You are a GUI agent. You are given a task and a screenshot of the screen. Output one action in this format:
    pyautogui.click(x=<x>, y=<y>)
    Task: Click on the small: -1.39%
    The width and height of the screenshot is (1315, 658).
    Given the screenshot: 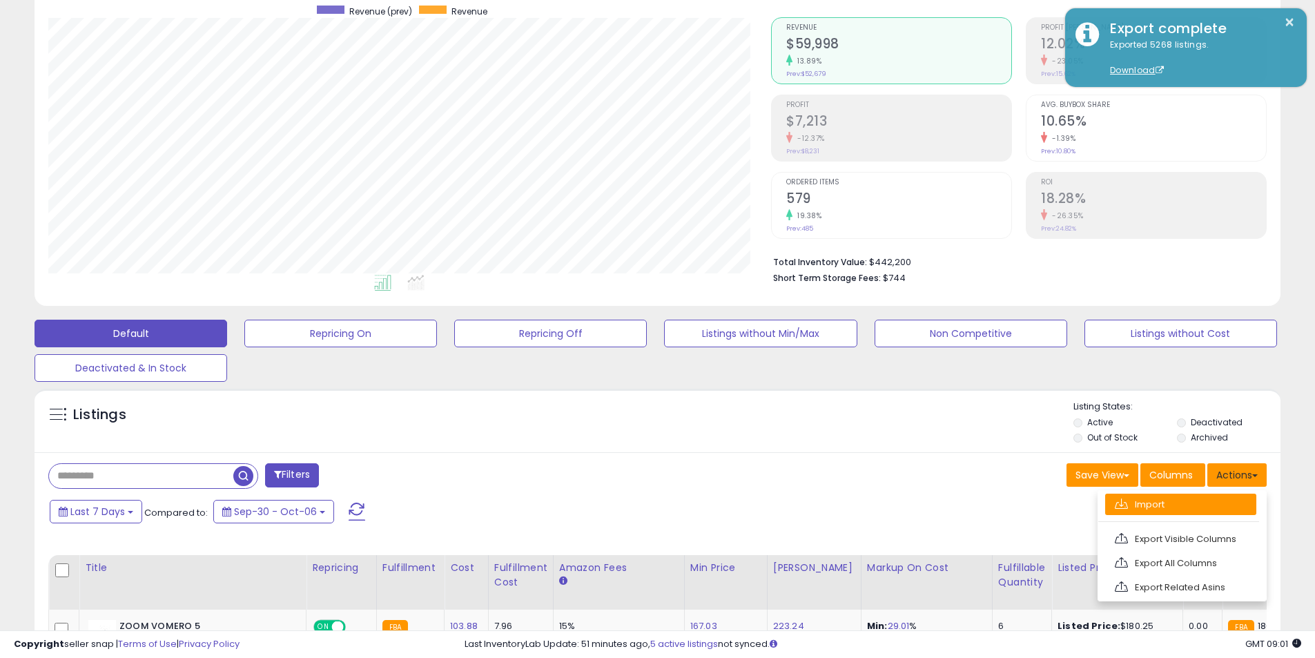 What is the action you would take?
    pyautogui.click(x=1061, y=138)
    